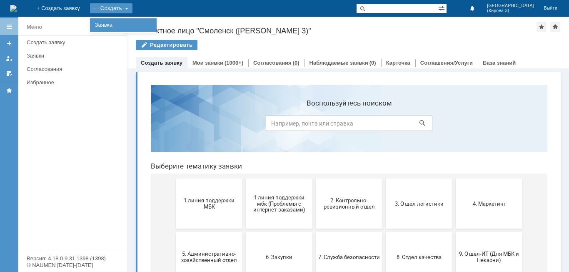 This screenshot has height=272, width=569. What do you see at coordinates (345, 125) in the screenshot?
I see `span: 4. Маркетинг` at bounding box center [345, 125].